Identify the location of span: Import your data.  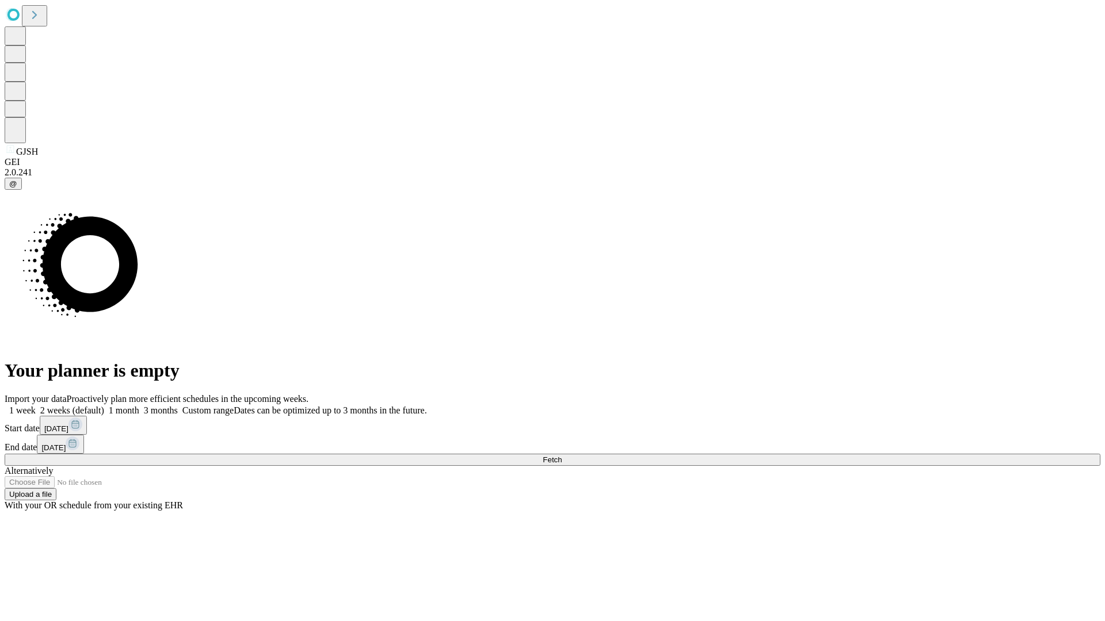
(36, 399).